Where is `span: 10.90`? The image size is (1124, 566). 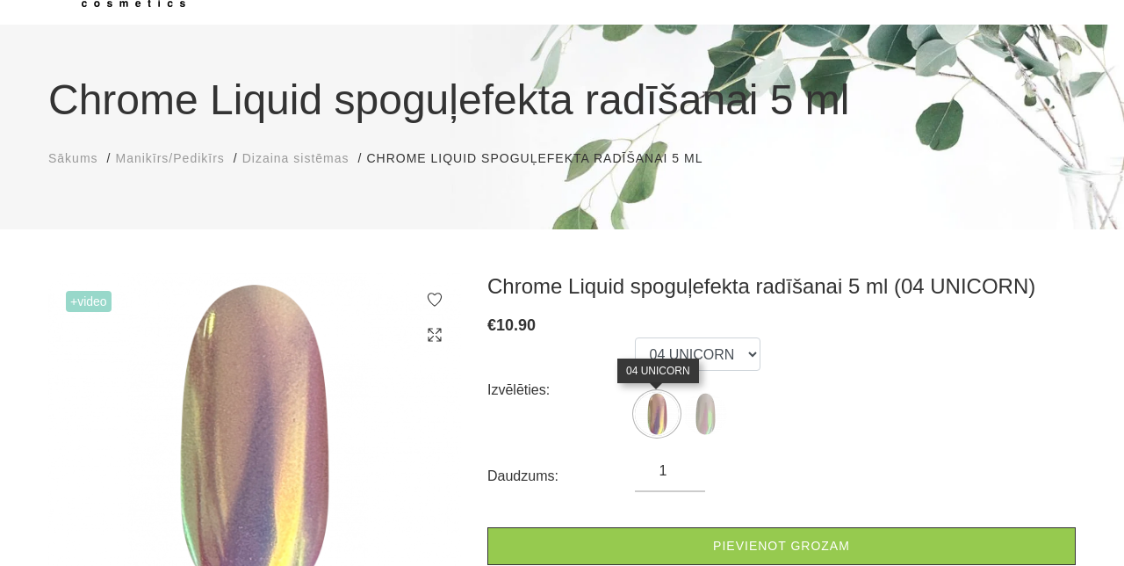 span: 10.90 is located at coordinates (515, 325).